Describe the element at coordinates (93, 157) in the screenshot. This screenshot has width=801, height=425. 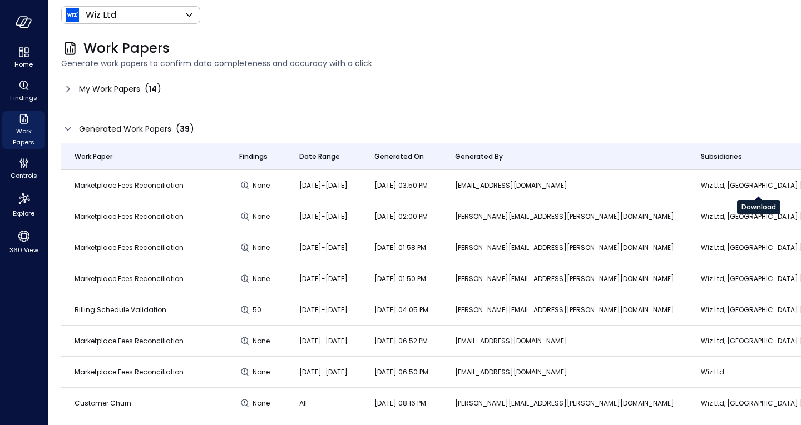
I see `span: Work Paper` at that location.